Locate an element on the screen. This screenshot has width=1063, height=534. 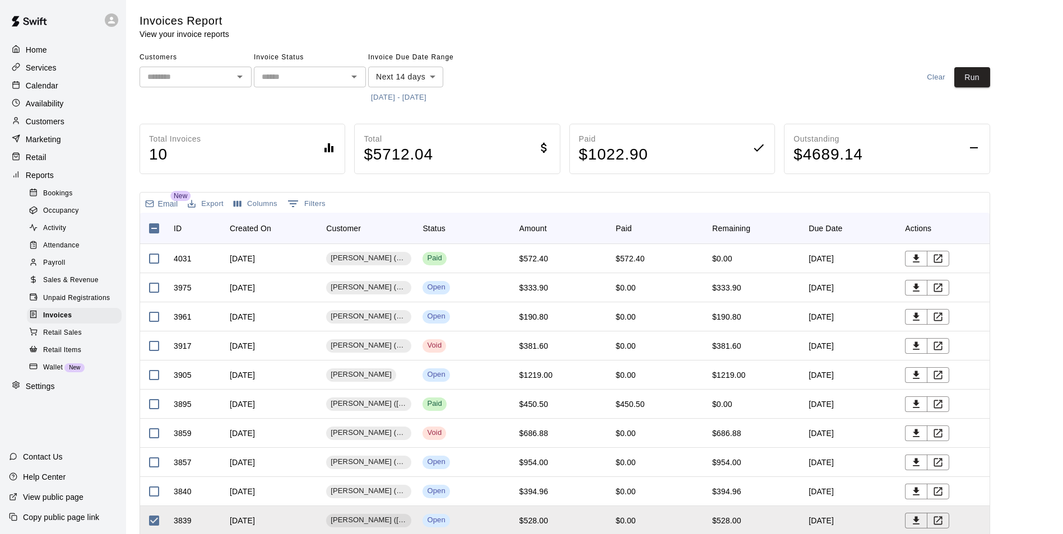
a: WalletNew is located at coordinates (76, 368).